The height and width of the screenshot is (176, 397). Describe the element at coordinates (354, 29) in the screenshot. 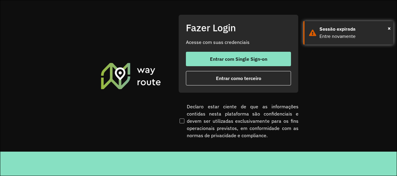

I see `div: Sessão expirada` at that location.